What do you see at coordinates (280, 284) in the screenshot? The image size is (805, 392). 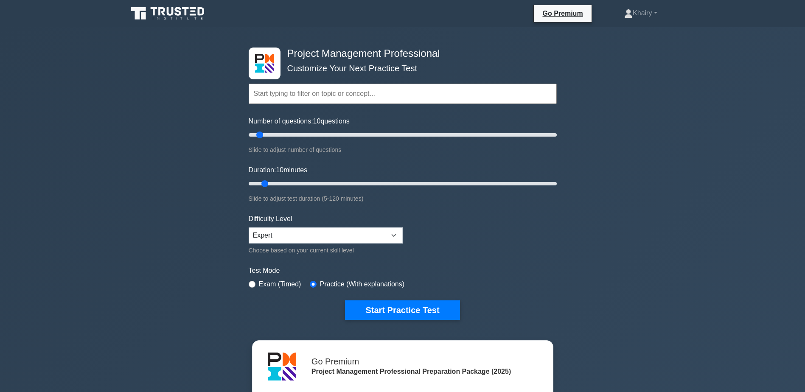 I see `label: Exam (Timed)` at bounding box center [280, 284].